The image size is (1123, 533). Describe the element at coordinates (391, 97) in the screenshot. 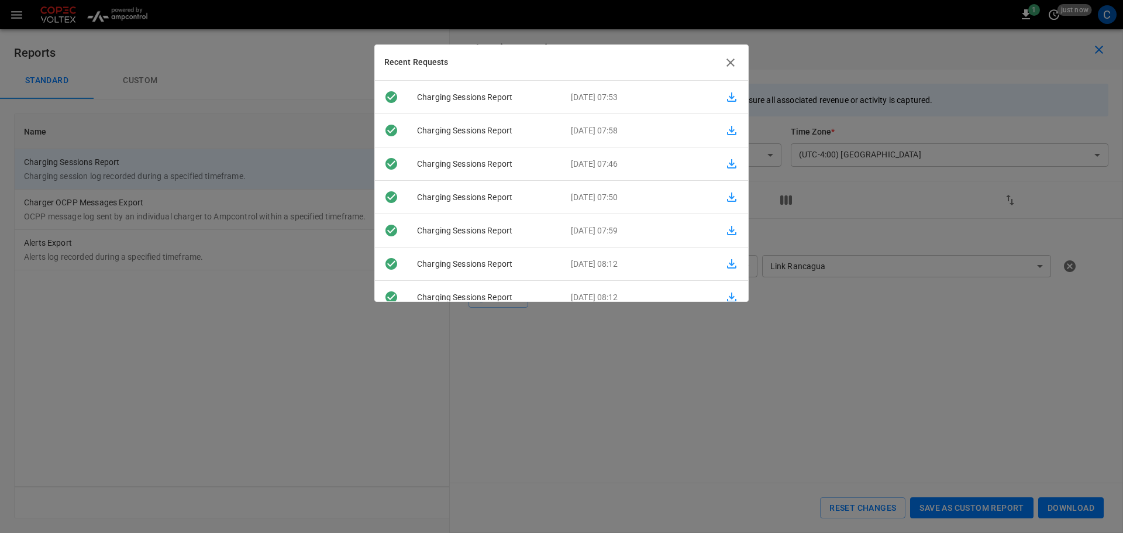

I see `div: Ready to download` at that location.